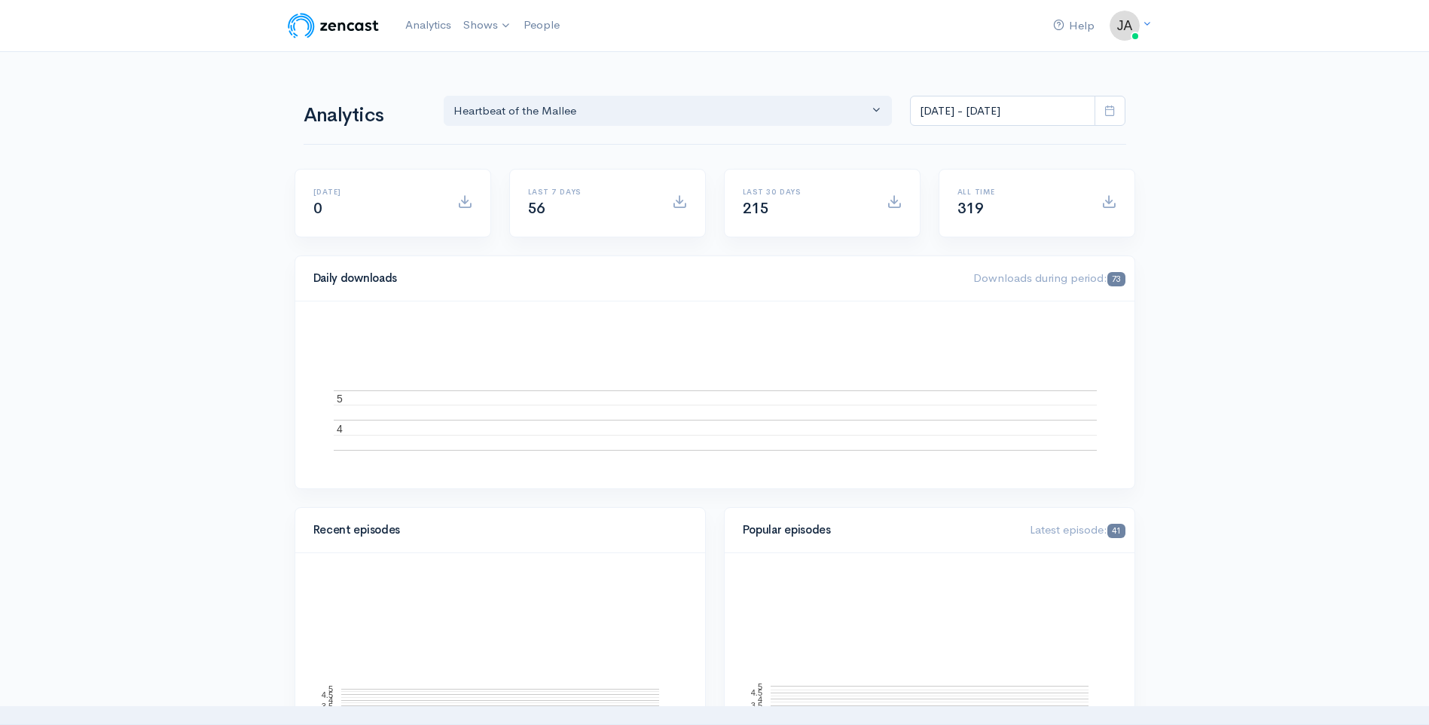 This screenshot has width=1429, height=725. I want to click on span: Downloads during period:, so click(1049, 277).